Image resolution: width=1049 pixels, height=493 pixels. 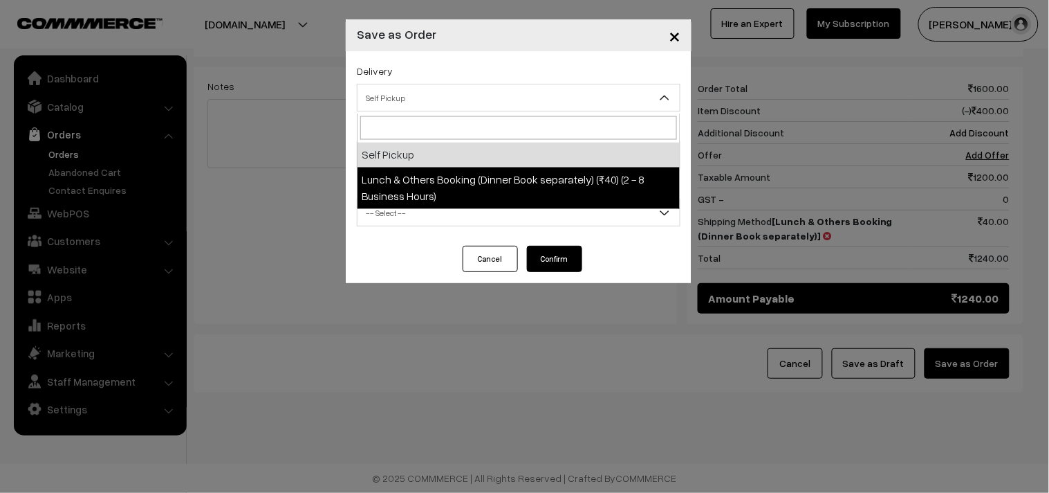 What do you see at coordinates (675, 35) in the screenshot?
I see `button: Close` at bounding box center [675, 35].